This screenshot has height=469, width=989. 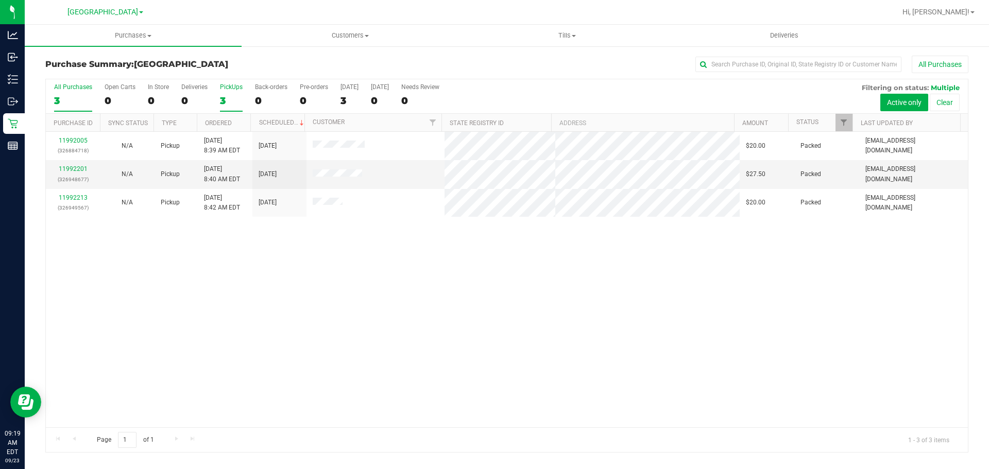 I want to click on p: (326884718), so click(x=73, y=150).